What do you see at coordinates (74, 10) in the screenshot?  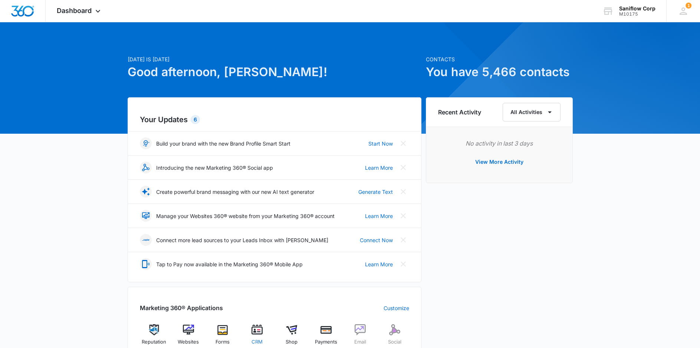 I see `span: Dashboard` at bounding box center [74, 10].